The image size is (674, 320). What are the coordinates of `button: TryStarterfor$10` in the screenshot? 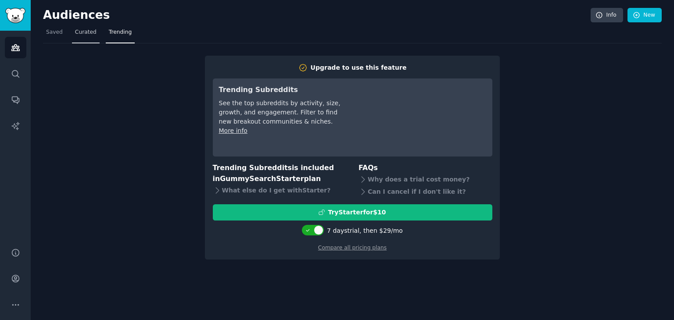 It's located at (352, 212).